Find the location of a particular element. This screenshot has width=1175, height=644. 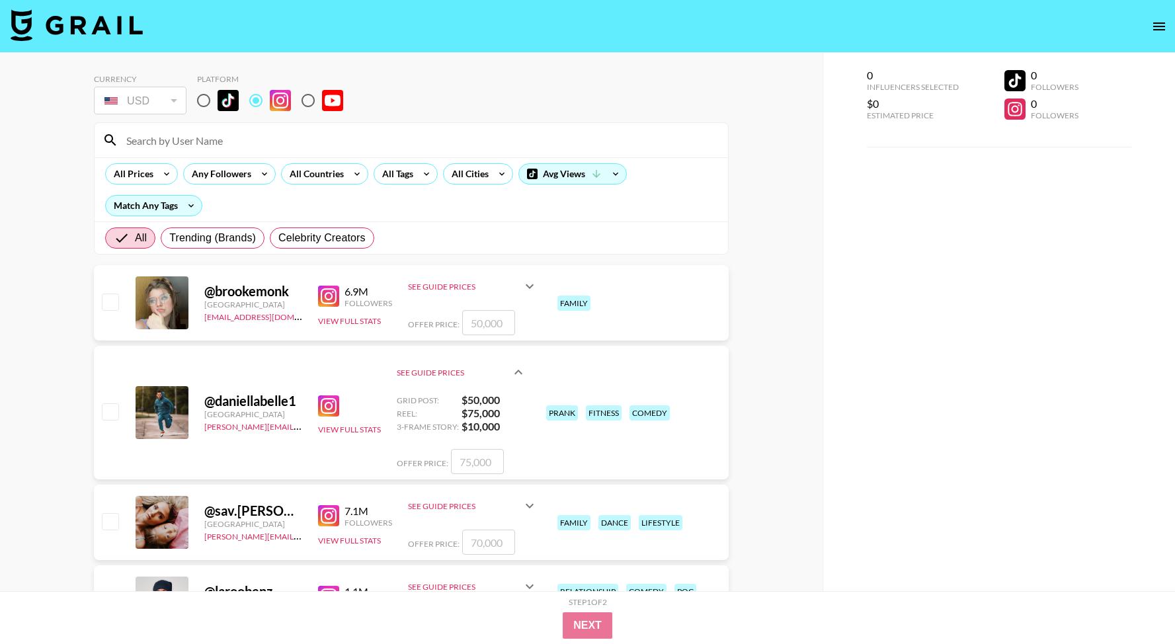

div: All Prices is located at coordinates (131, 174).